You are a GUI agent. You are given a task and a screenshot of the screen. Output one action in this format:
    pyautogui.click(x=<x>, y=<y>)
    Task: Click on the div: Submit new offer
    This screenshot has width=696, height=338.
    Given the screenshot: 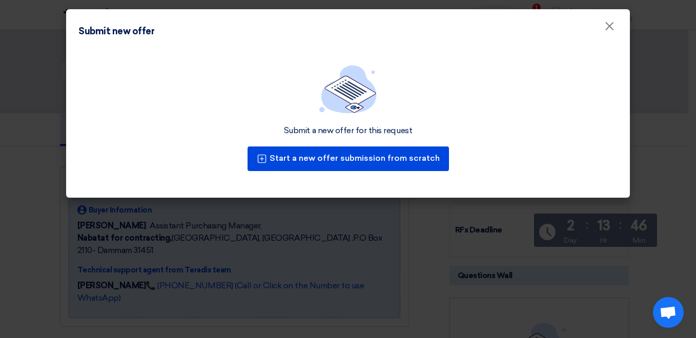 What is the action you would take?
    pyautogui.click(x=116, y=31)
    